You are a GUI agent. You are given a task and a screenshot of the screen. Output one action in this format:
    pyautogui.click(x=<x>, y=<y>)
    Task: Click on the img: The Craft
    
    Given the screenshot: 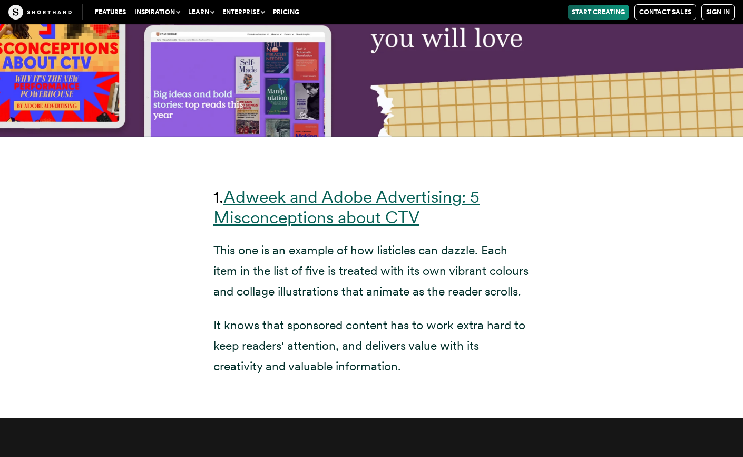 What is the action you would take?
    pyautogui.click(x=40, y=12)
    